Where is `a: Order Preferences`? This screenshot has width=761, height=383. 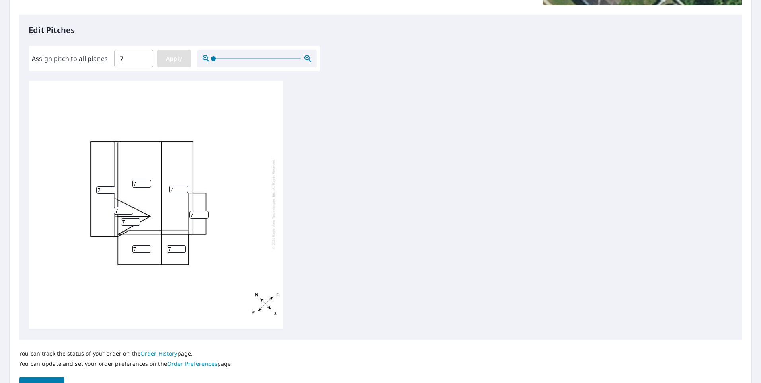
a: Order Preferences is located at coordinates (192, 364).